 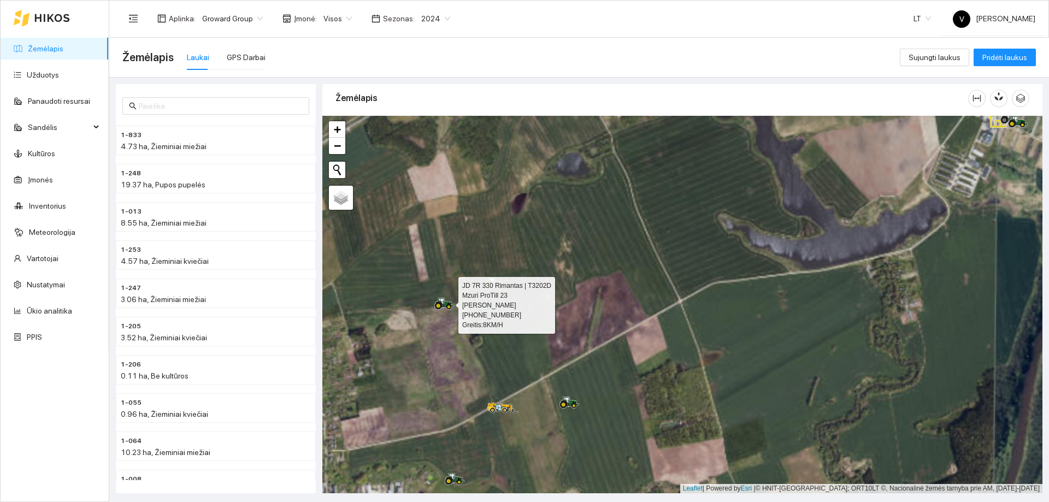 What do you see at coordinates (163, 146) in the screenshot?
I see `span: 4.73 ha, Žieminiai miežiai` at bounding box center [163, 146].